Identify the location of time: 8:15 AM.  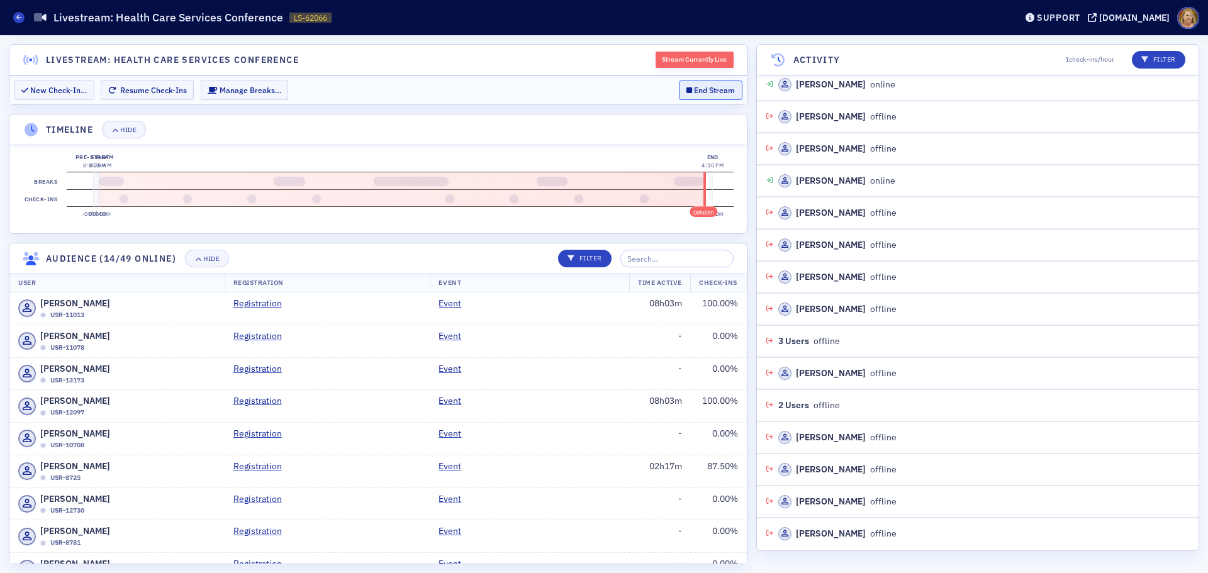
(94, 165).